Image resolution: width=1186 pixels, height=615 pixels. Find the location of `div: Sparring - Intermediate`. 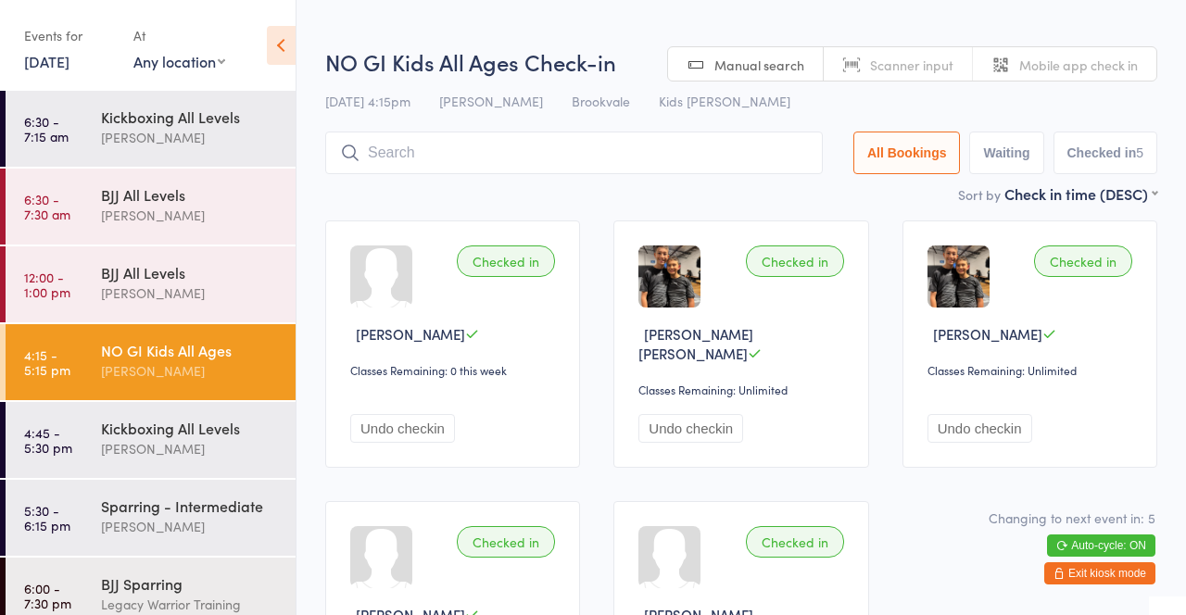

div: Sparring - Intermediate is located at coordinates (190, 506).